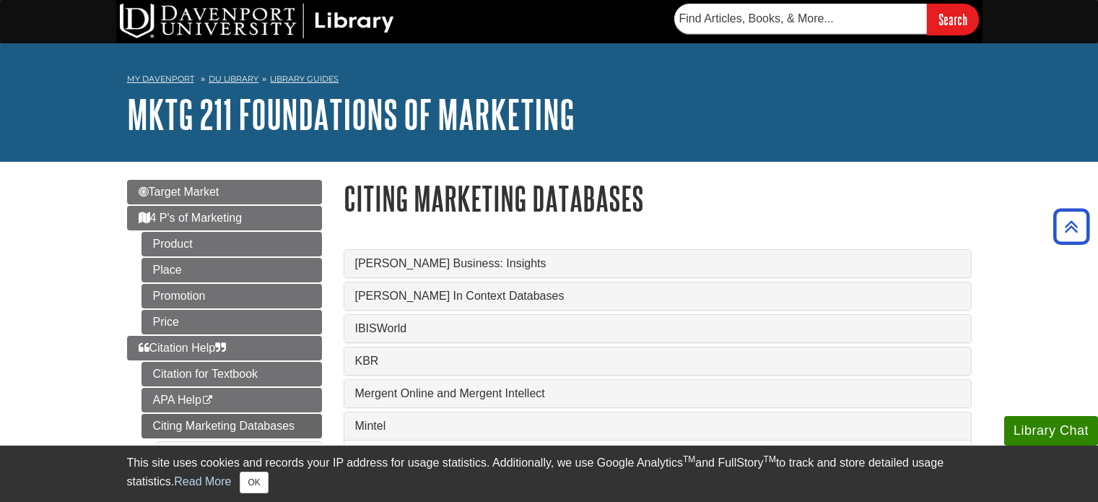  Describe the element at coordinates (658, 329) in the screenshot. I see `a: IBISWorld` at that location.